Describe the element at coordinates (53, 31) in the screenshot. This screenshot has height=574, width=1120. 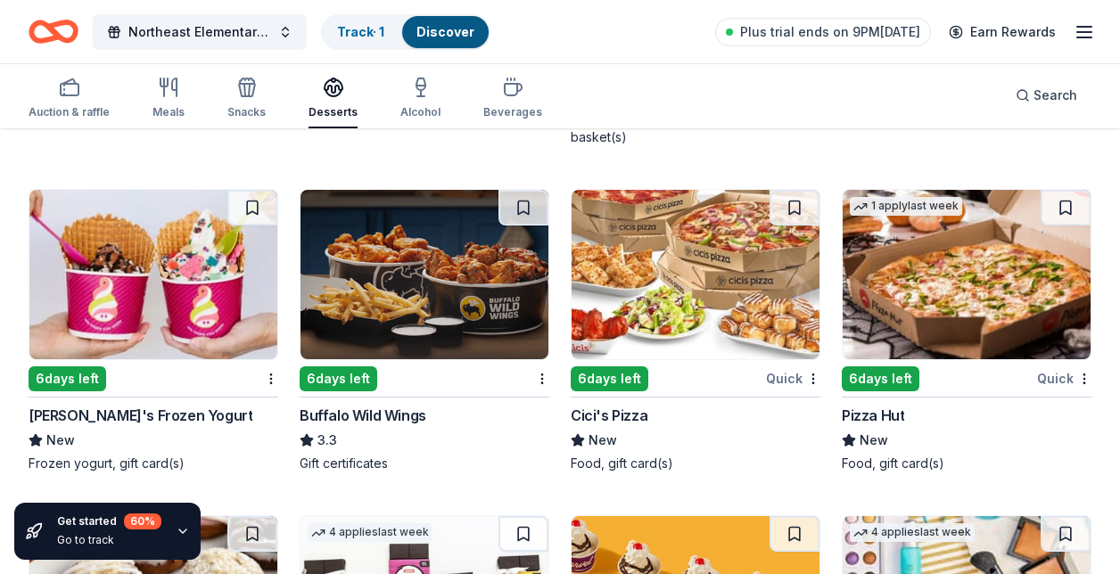
I see `a: Home` at that location.